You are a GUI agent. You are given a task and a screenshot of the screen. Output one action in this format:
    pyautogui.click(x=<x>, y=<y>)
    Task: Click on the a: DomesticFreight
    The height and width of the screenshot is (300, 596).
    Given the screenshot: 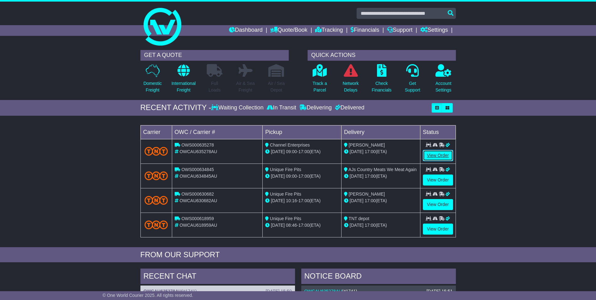 What is the action you would take?
    pyautogui.click(x=152, y=80)
    